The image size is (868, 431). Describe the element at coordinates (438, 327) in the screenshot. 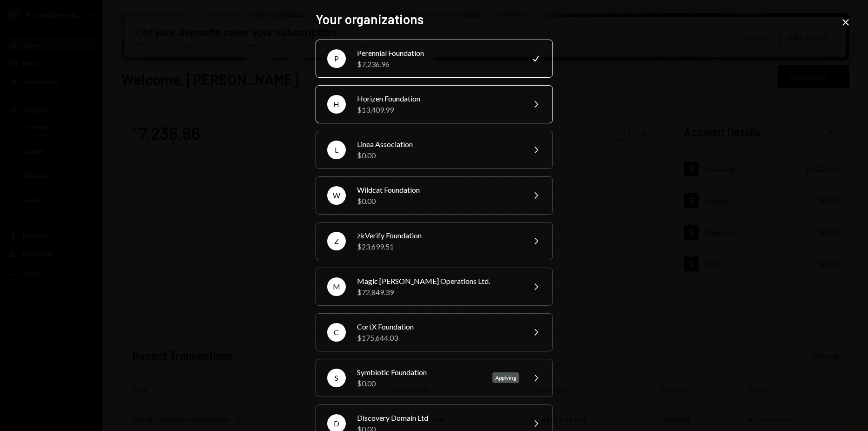

I see `div: CortX Foundation` at that location.